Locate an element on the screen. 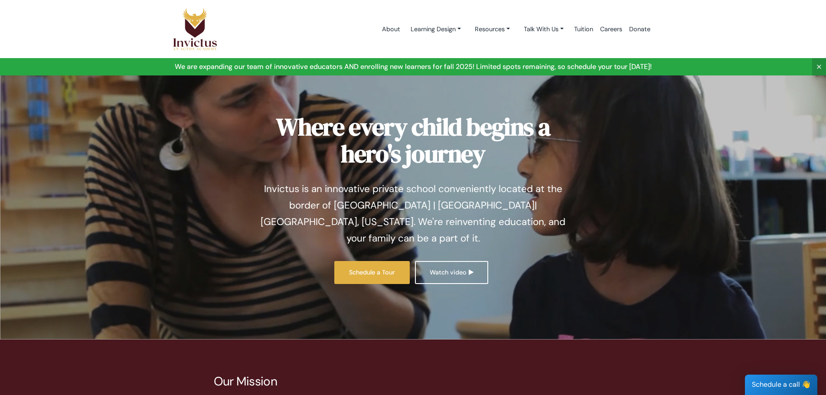 Image resolution: width=826 pixels, height=395 pixels. a: About is located at coordinates (391, 29).